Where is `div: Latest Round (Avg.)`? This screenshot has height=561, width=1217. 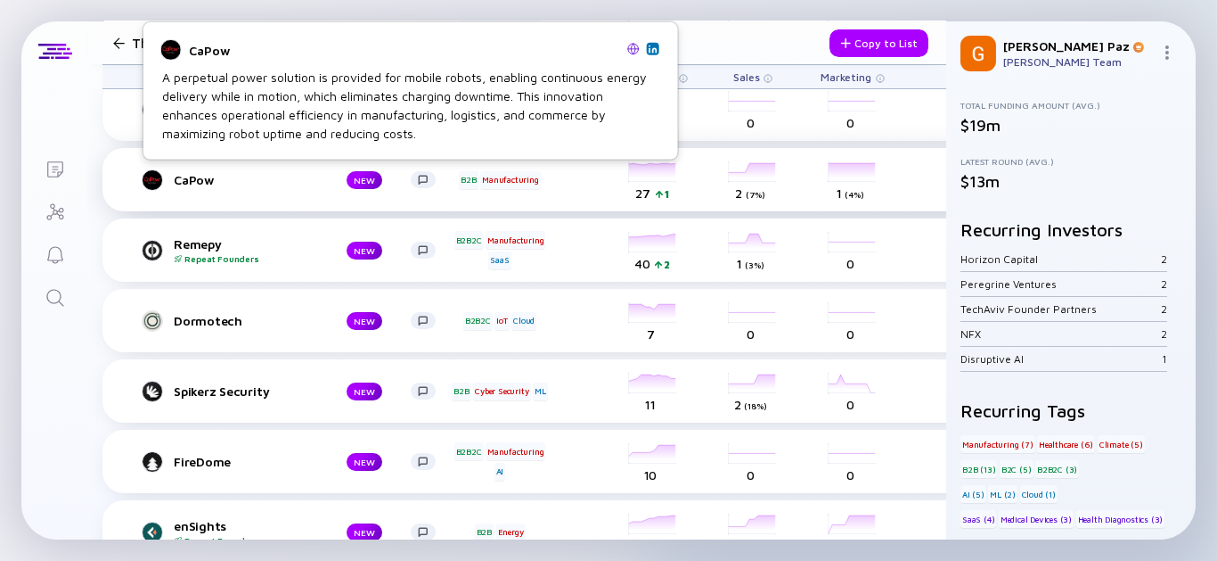
div: Latest Round (Avg.) is located at coordinates (1071, 161).